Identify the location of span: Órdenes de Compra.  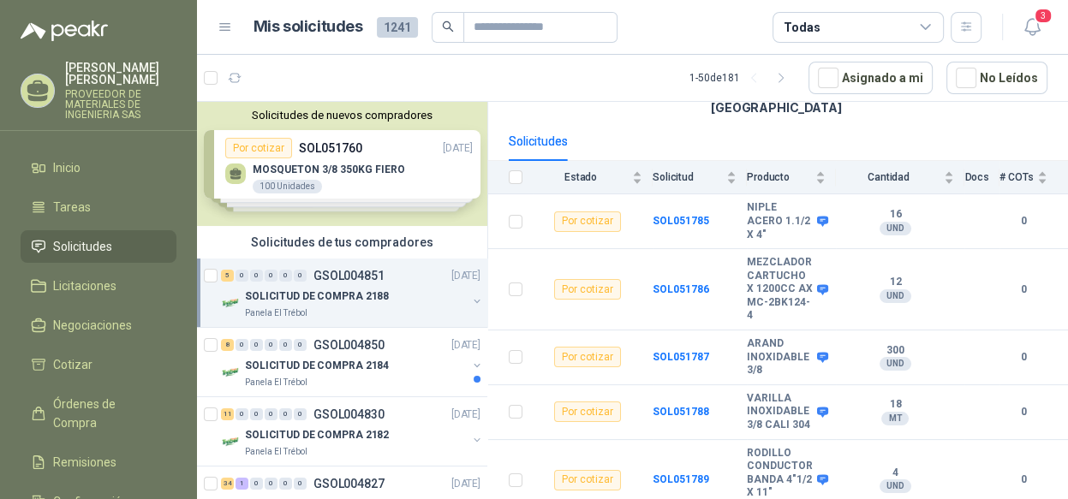
(106, 414).